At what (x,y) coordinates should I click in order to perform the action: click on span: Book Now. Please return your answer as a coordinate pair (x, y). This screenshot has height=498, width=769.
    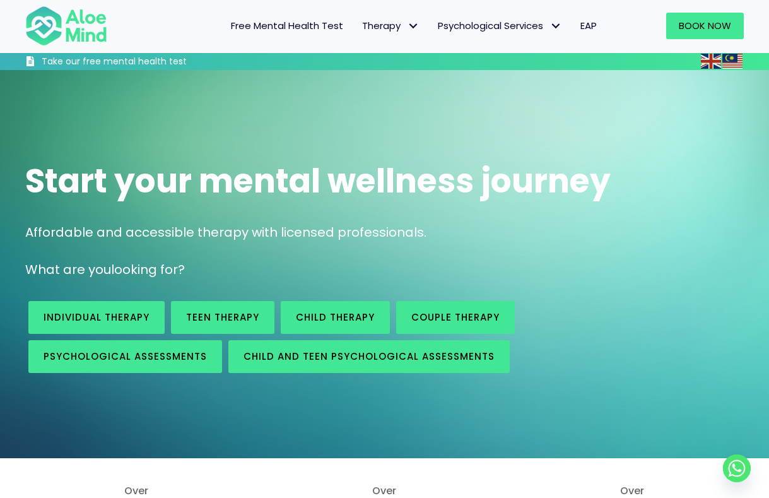
    Looking at the image, I should click on (705, 25).